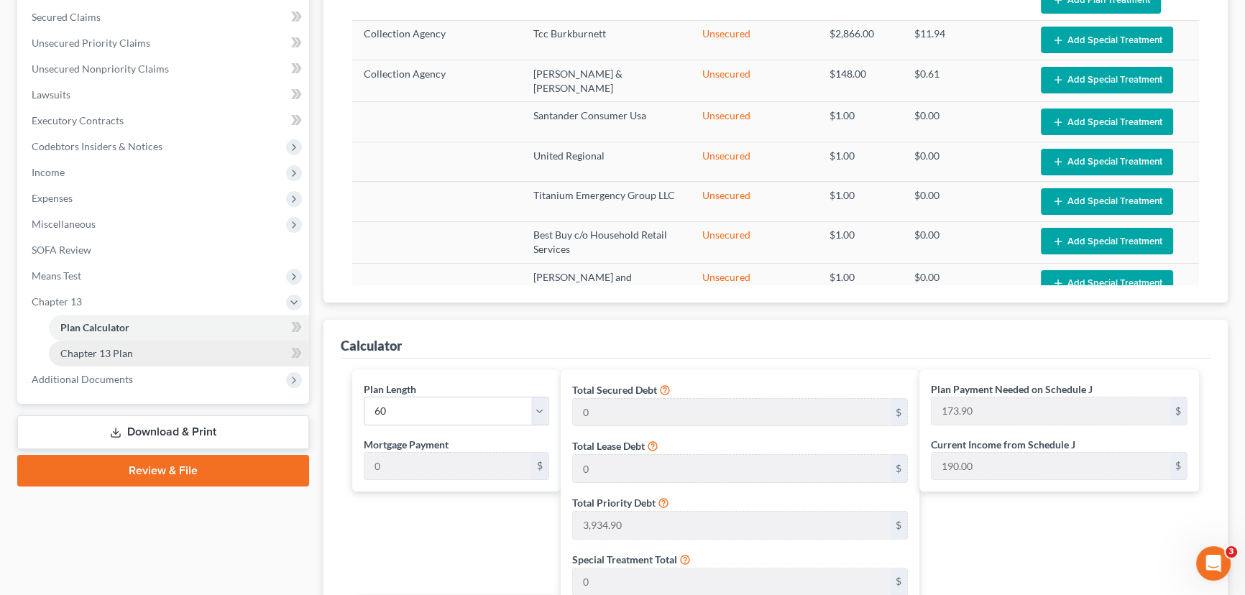 Image resolution: width=1245 pixels, height=595 pixels. I want to click on td: $11.94, so click(966, 40).